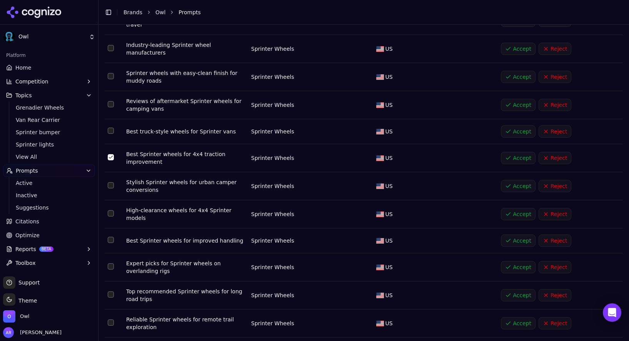  Describe the element at coordinates (185, 49) in the screenshot. I see `div: Industry-leading Sprinter wheel manufacturers` at that location.